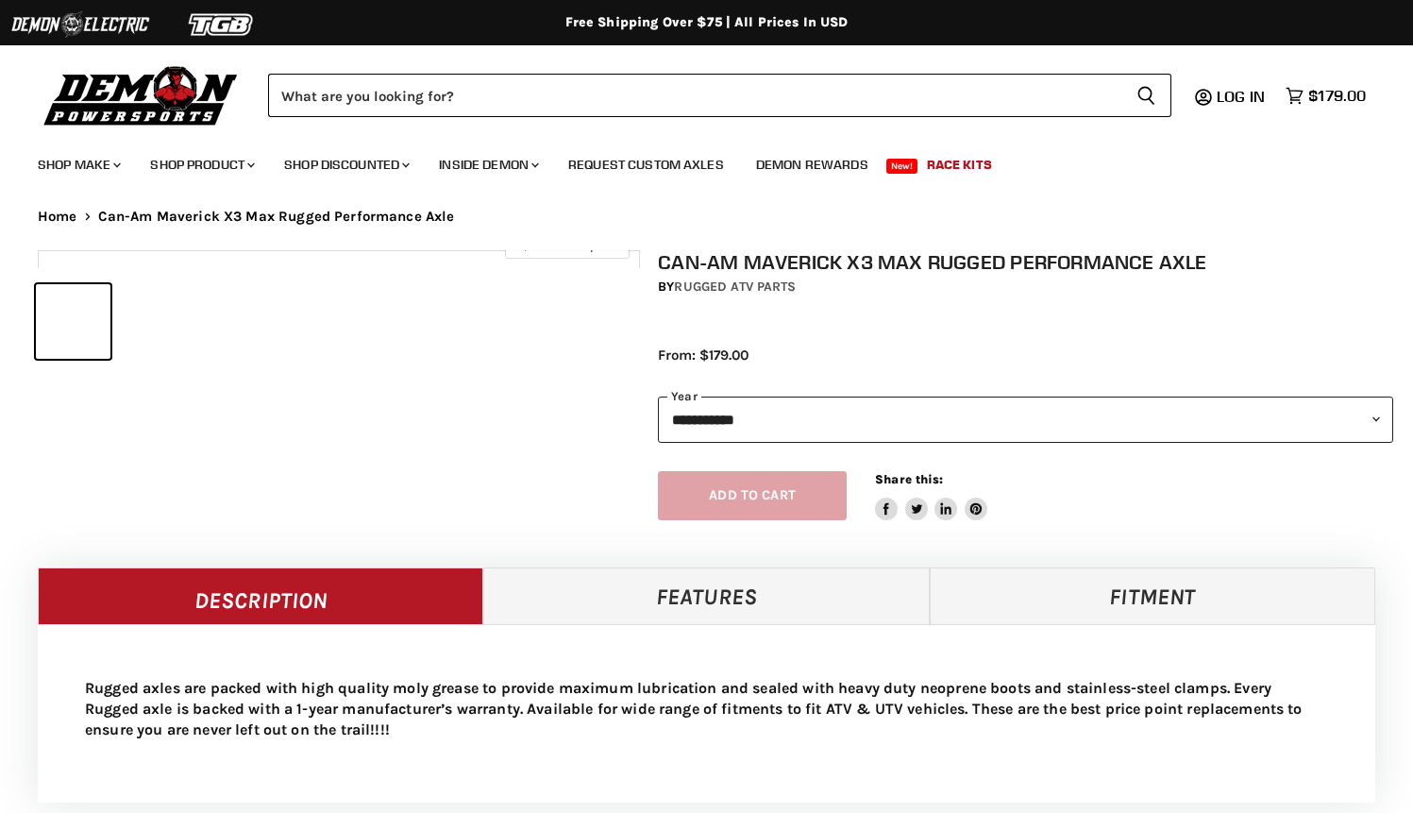 The image size is (1413, 813). Describe the element at coordinates (58, 216) in the screenshot. I see `a: Home` at that location.